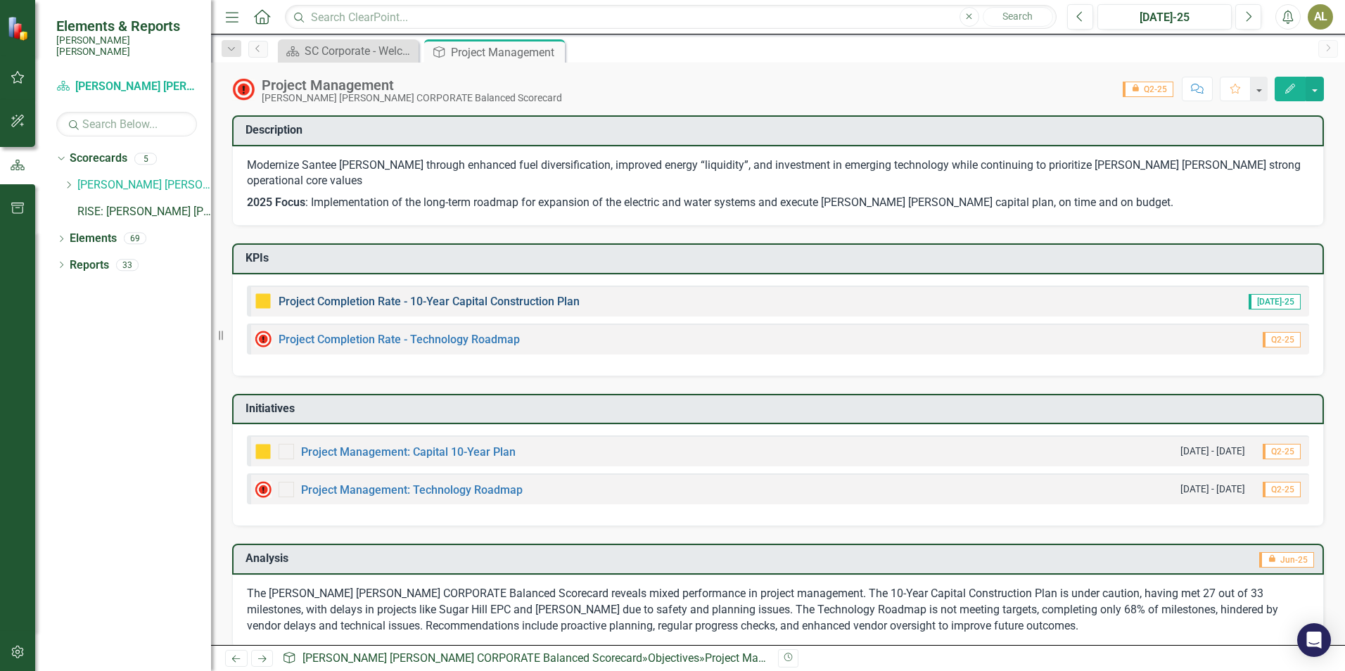  Describe the element at coordinates (476, 559) in the screenshot. I see `h3: Analysis` at that location.